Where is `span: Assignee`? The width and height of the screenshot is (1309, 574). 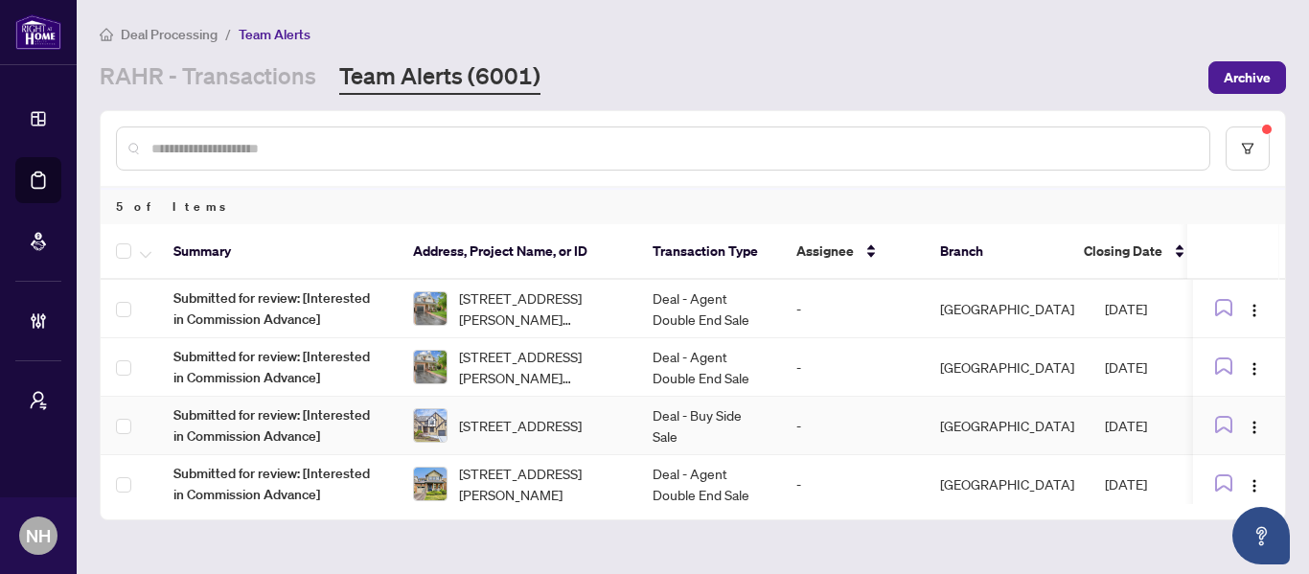 span: Assignee is located at coordinates (825, 251).